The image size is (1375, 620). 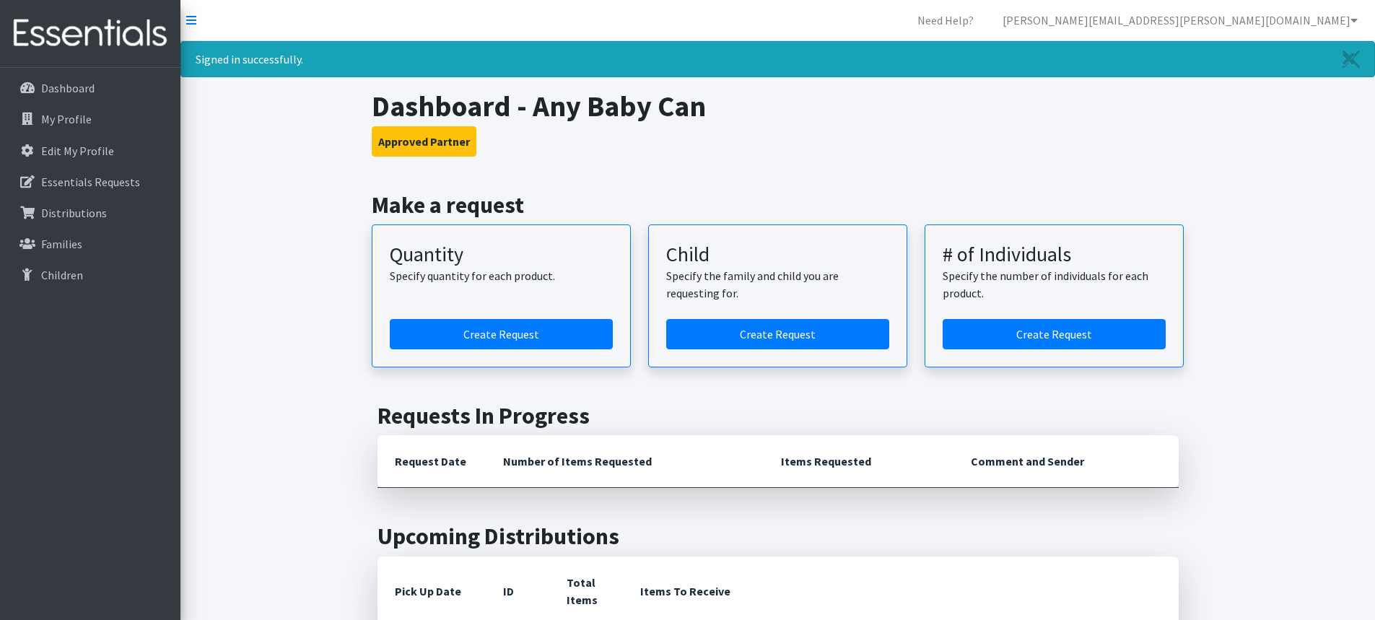 I want to click on a: Essentials Requests, so click(x=90, y=182).